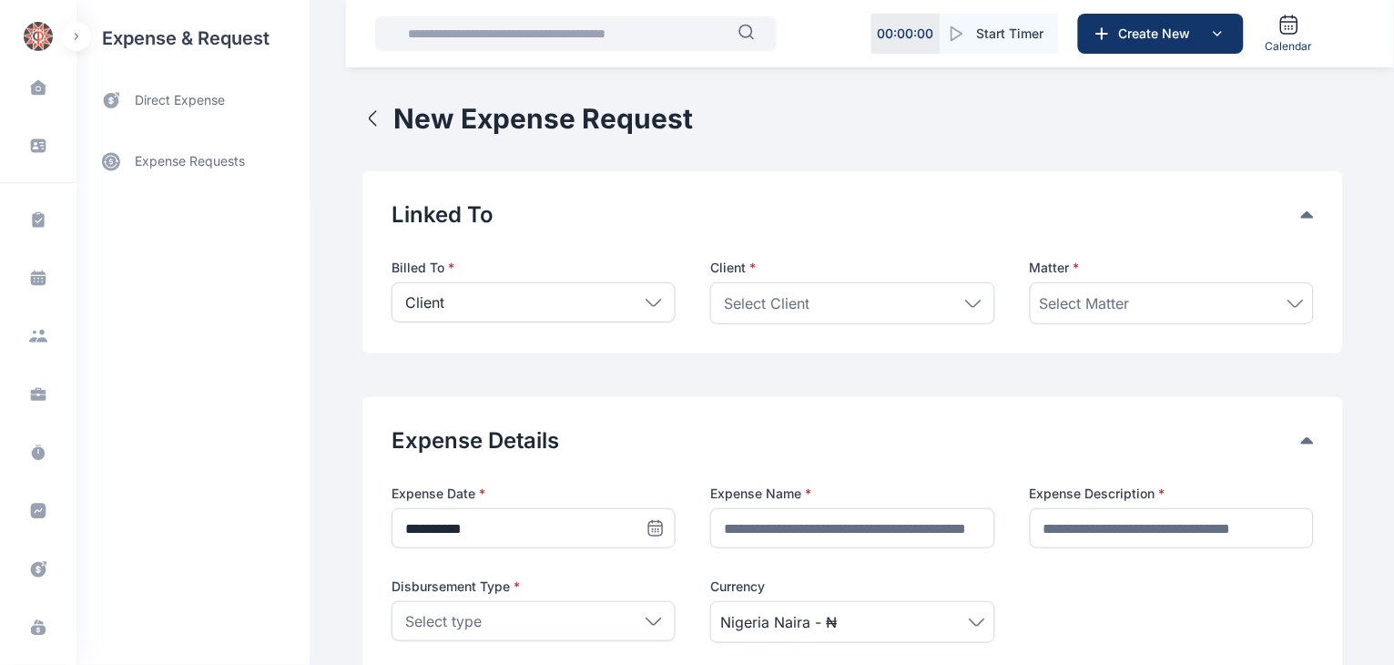 This screenshot has height=665, width=1394. I want to click on span: Currency, so click(738, 586).